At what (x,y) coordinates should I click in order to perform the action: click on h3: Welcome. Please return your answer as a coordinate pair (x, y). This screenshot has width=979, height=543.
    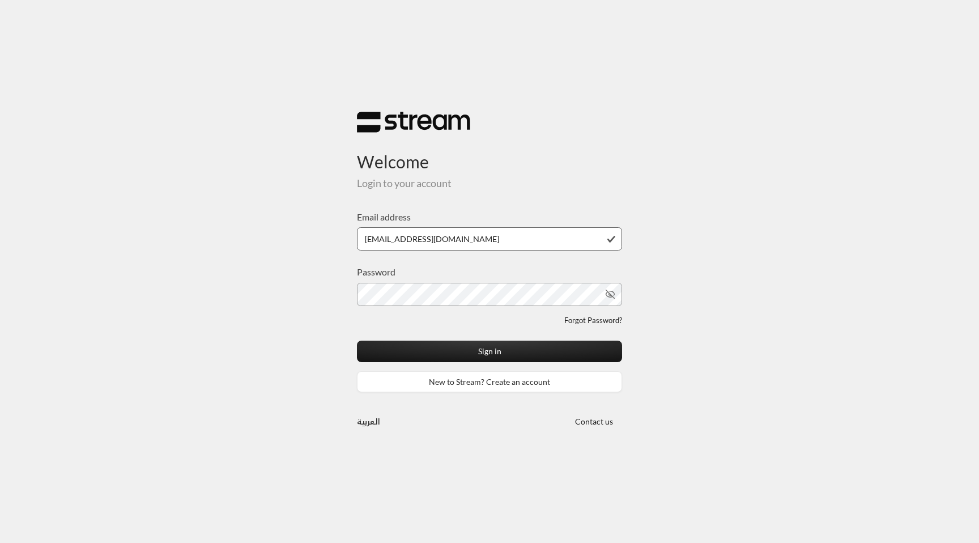
    Looking at the image, I should click on (490, 152).